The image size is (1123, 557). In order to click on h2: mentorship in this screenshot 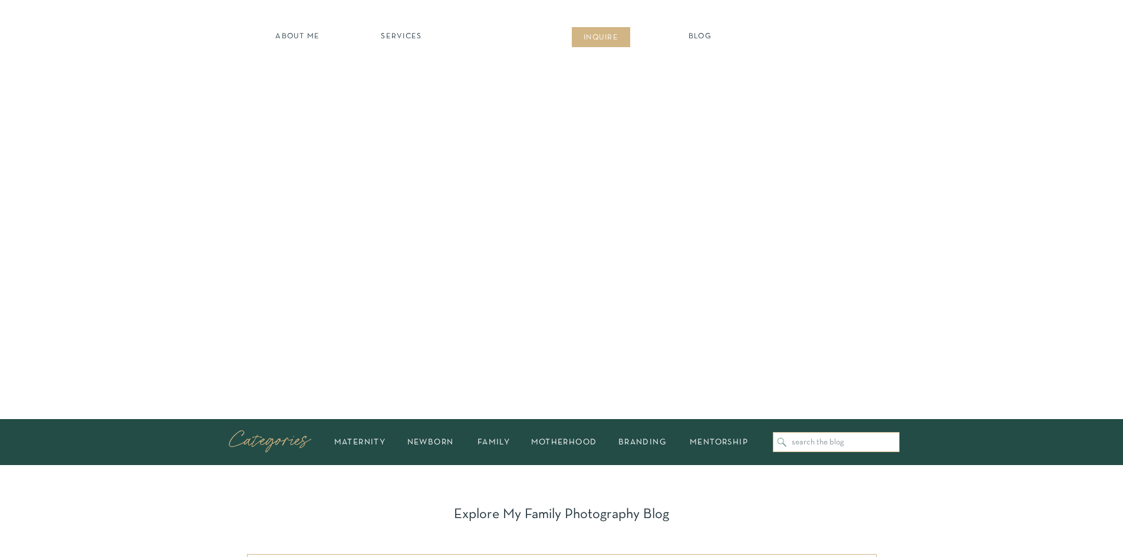, I will do `click(719, 442)`.